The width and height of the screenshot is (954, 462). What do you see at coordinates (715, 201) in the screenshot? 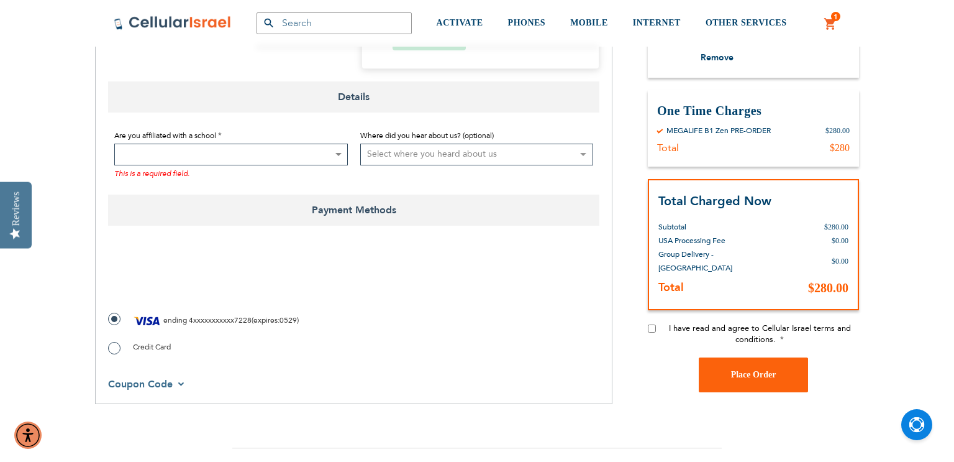
I see `strong: Total Charged Now` at bounding box center [715, 201].